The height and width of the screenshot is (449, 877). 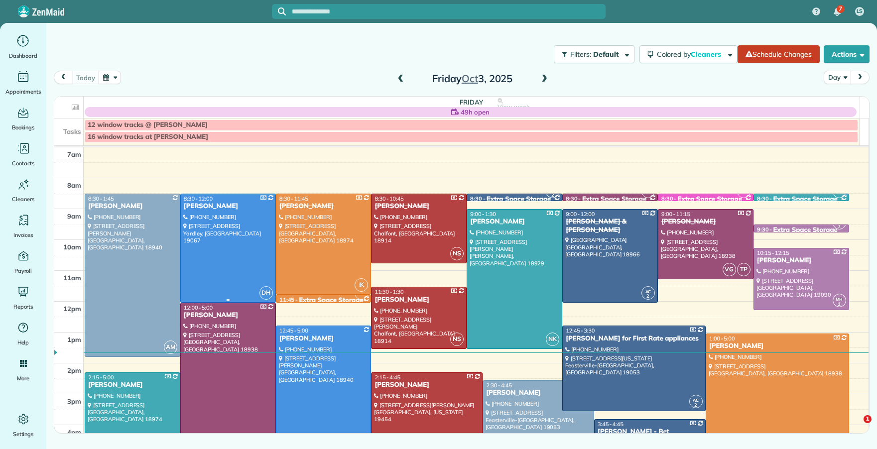 I want to click on span: IK, so click(x=361, y=285).